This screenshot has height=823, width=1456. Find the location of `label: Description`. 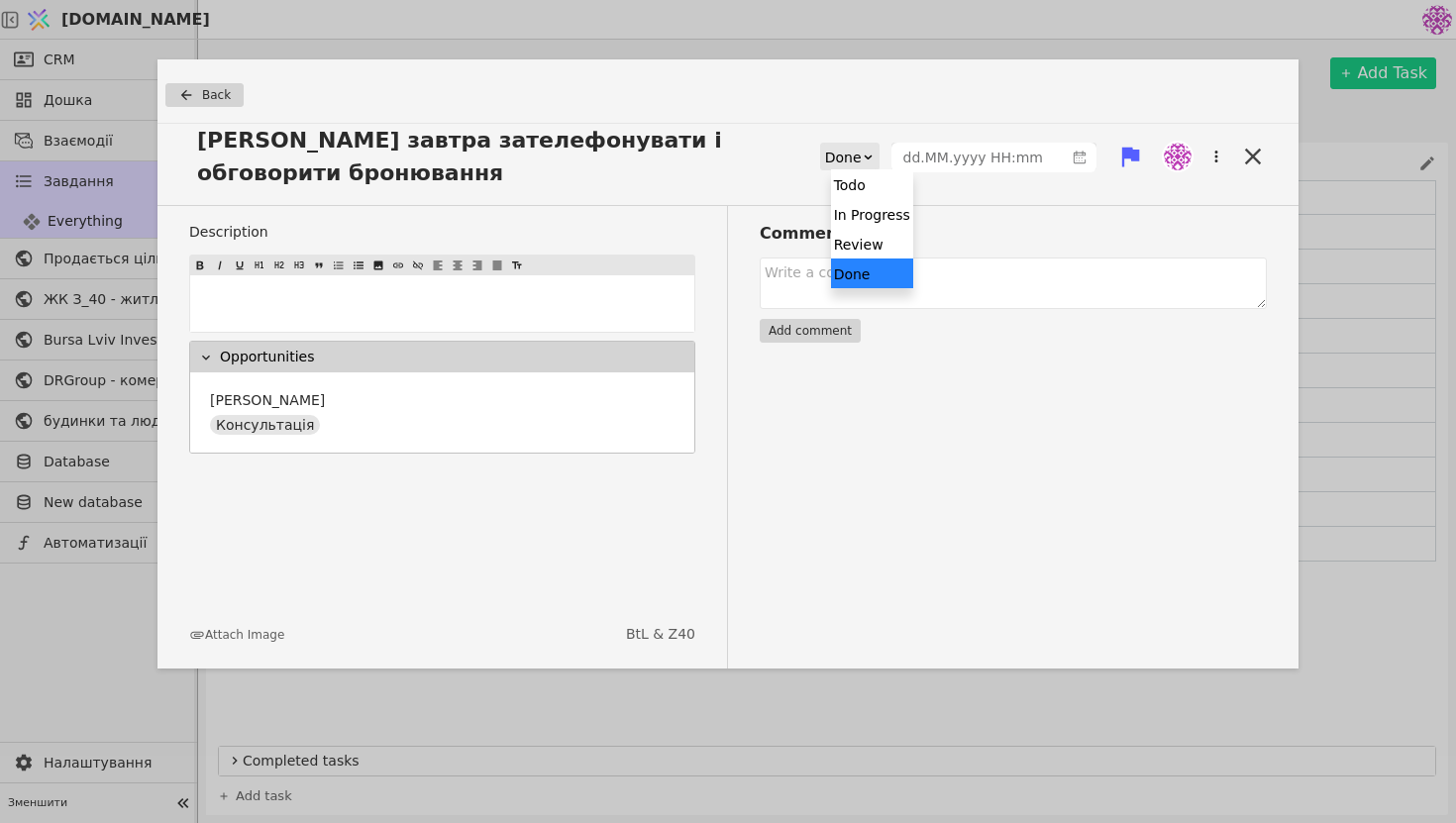

label: Description is located at coordinates (442, 231).